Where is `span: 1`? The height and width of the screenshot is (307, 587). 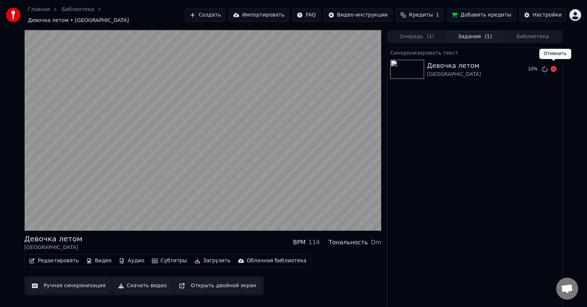 span: 1 is located at coordinates (437, 15).